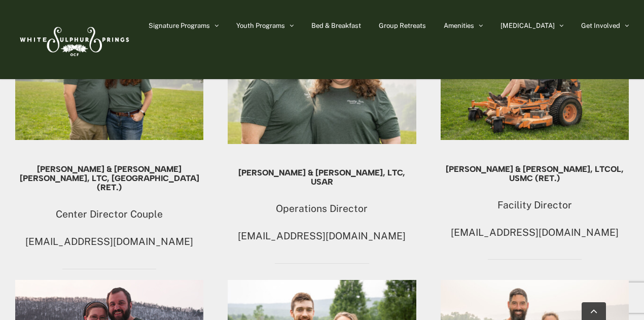 The height and width of the screenshot is (320, 644). What do you see at coordinates (73, 40) in the screenshot?
I see `img: White Sulphur Springs Logo` at bounding box center [73, 40].